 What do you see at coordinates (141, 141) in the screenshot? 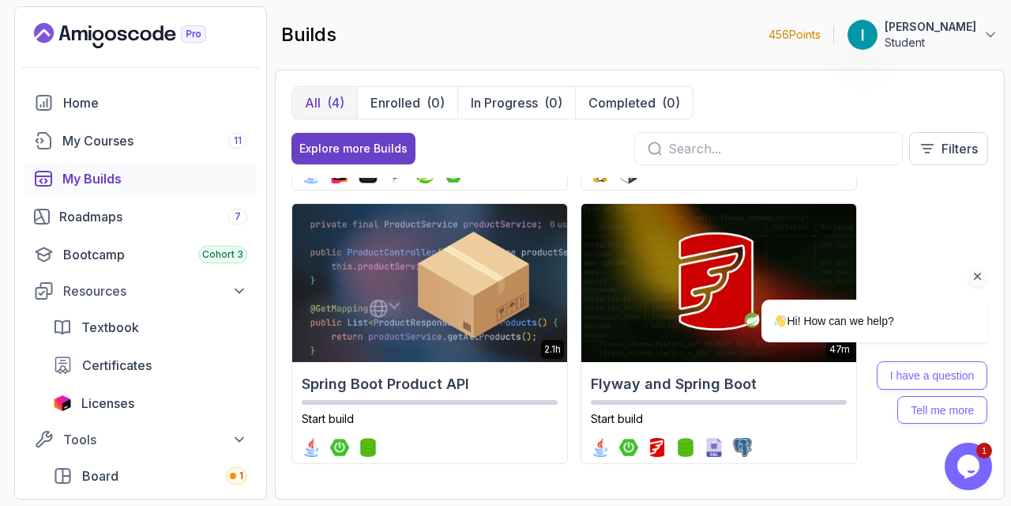
I see `a: courses` at bounding box center [141, 141].